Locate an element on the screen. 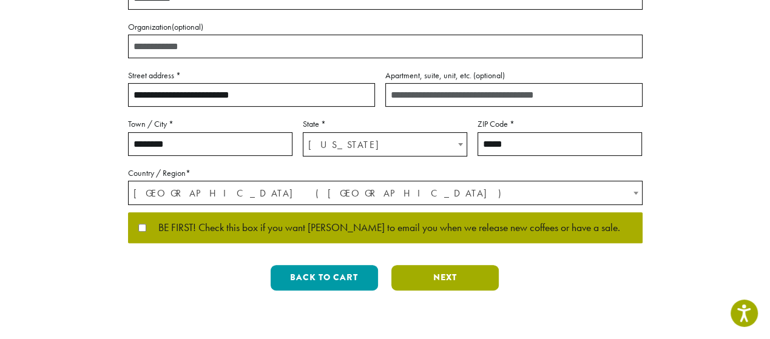 The width and height of the screenshot is (770, 339). span: Washington is located at coordinates (385, 144).